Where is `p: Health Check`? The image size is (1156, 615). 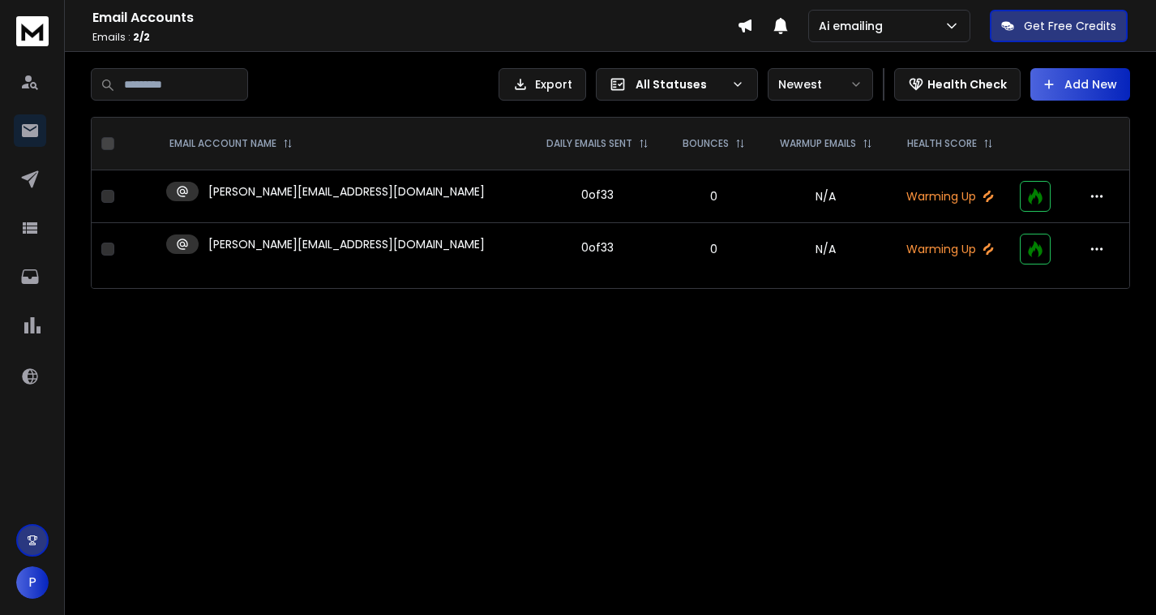
p: Health Check is located at coordinates (967, 84).